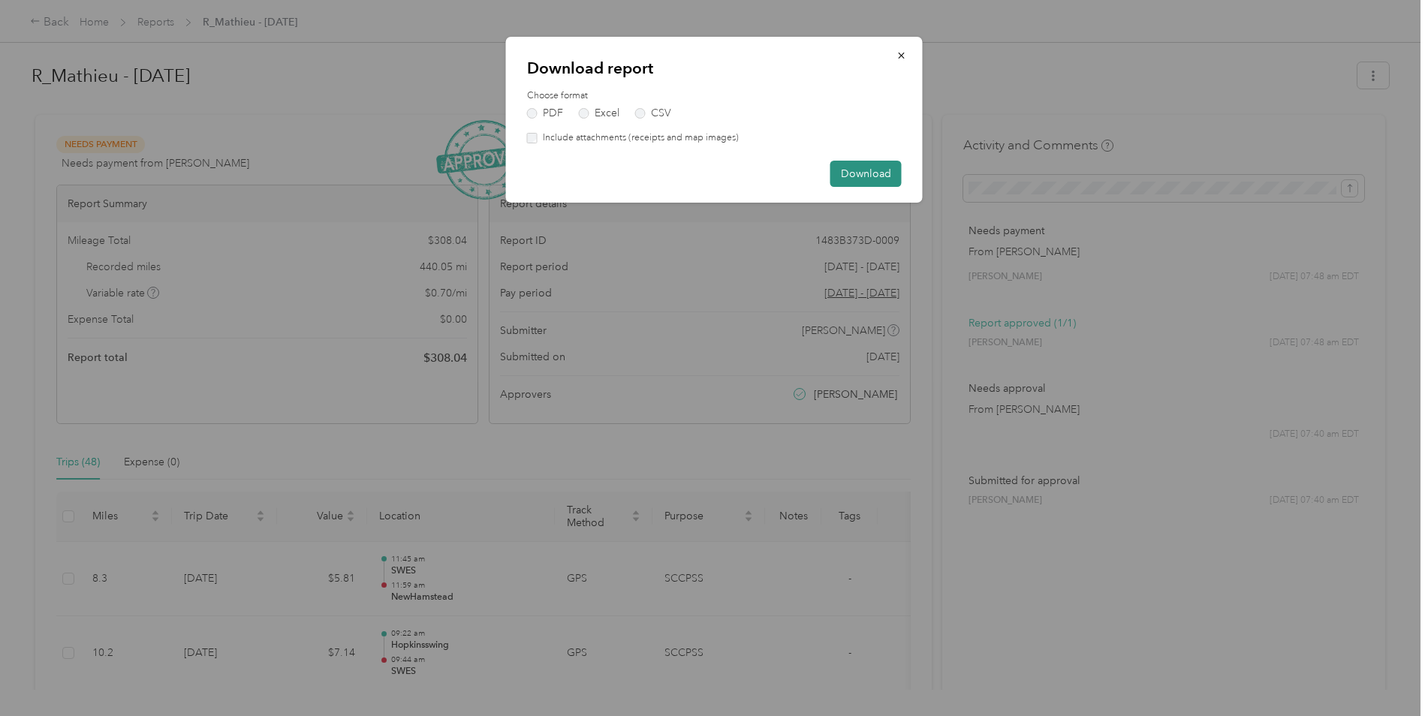  What do you see at coordinates (599, 113) in the screenshot?
I see `label: Excel` at bounding box center [599, 113].